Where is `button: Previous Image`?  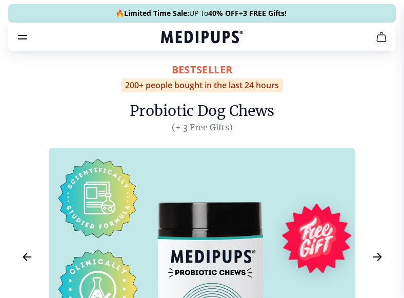 button: Previous Image is located at coordinates (27, 257).